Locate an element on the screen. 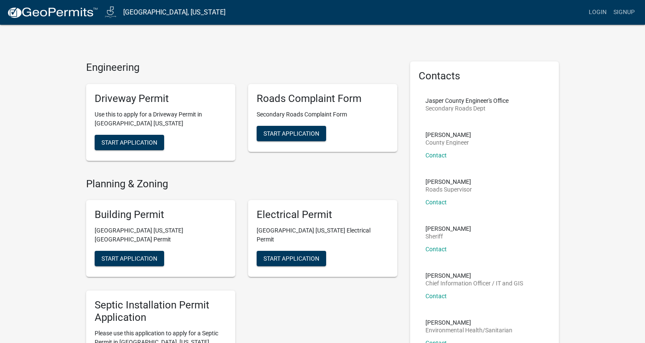 The height and width of the screenshot is (343, 645). h5: Roads Complaint Form is located at coordinates (322, 98).